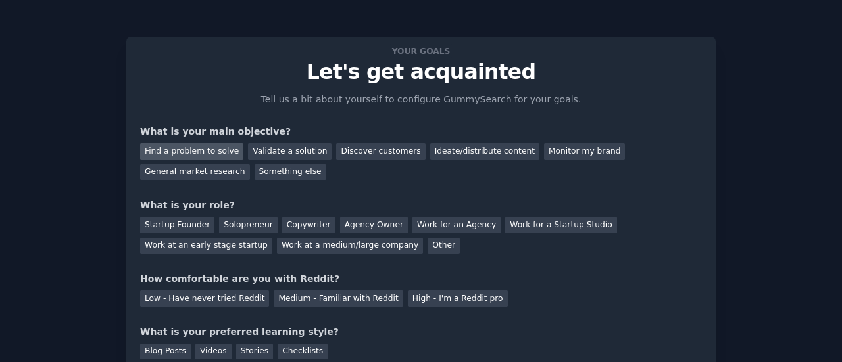 This screenshot has height=362, width=842. Describe the element at coordinates (421, 72) in the screenshot. I see `p: Let's get acquainted` at that location.